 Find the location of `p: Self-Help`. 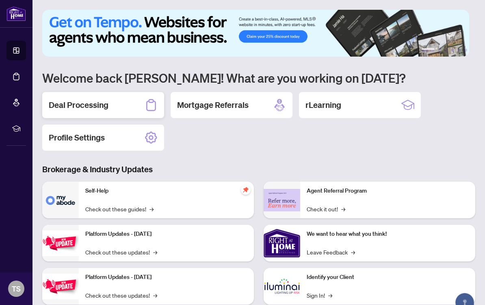

p: Self-Help is located at coordinates (166, 191).